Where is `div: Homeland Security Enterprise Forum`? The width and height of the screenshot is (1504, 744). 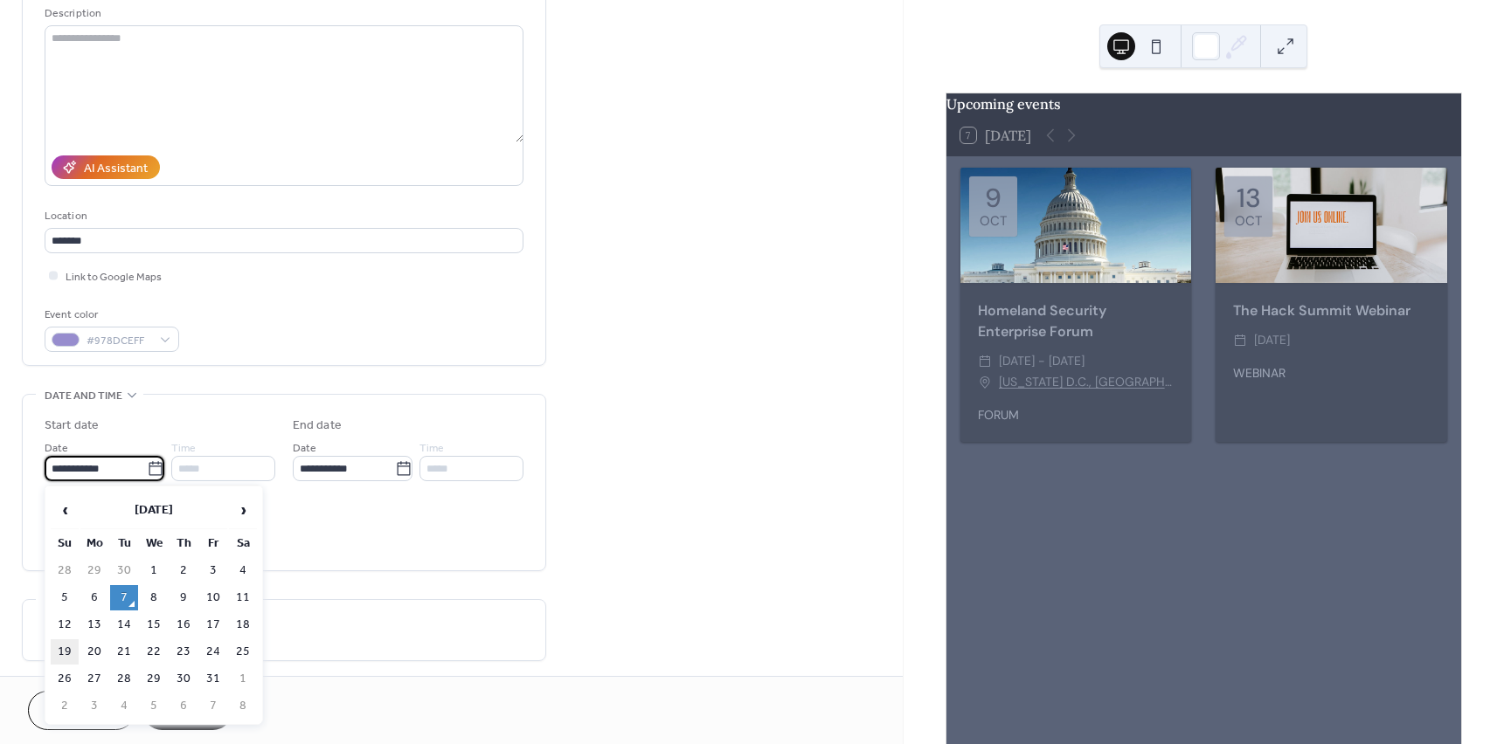 div: Homeland Security Enterprise Forum is located at coordinates (1075, 321).